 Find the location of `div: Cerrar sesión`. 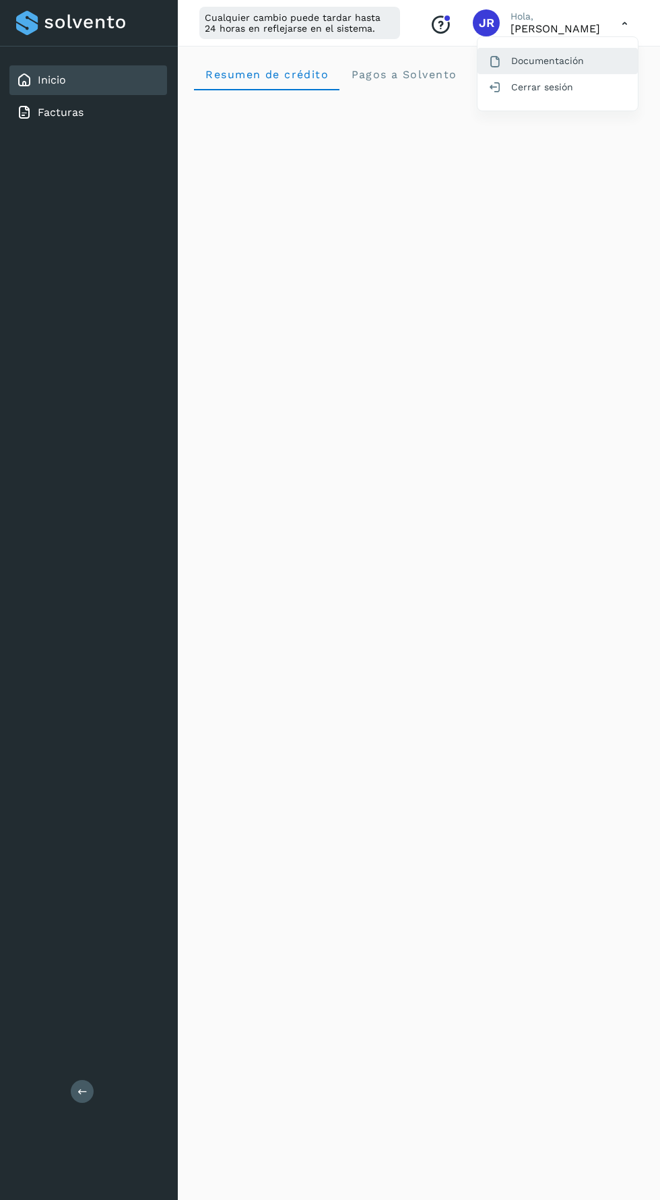

div: Cerrar sesión is located at coordinates (558, 87).